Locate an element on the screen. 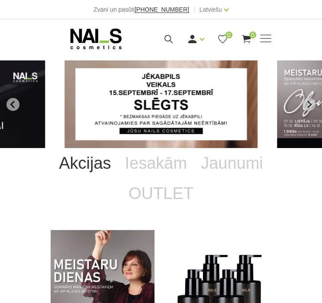 This screenshot has width=322, height=303. a: Akcijas is located at coordinates (85, 163).